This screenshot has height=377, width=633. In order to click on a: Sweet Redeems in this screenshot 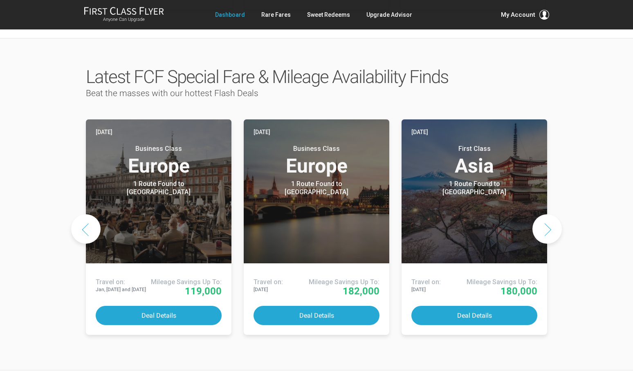, I will do `click(328, 15)`.